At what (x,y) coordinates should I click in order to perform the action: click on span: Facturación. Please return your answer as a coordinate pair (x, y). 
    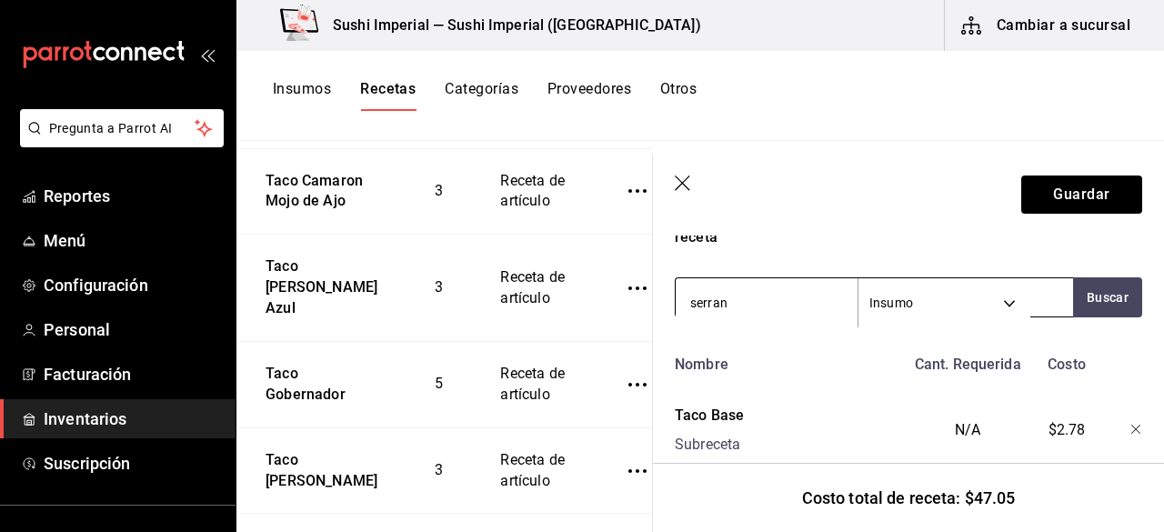
    Looking at the image, I should click on (132, 374).